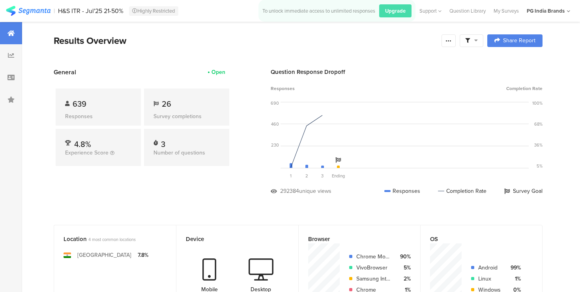  Describe the element at coordinates (28, 11) in the screenshot. I see `img: segmanta logo` at that location.